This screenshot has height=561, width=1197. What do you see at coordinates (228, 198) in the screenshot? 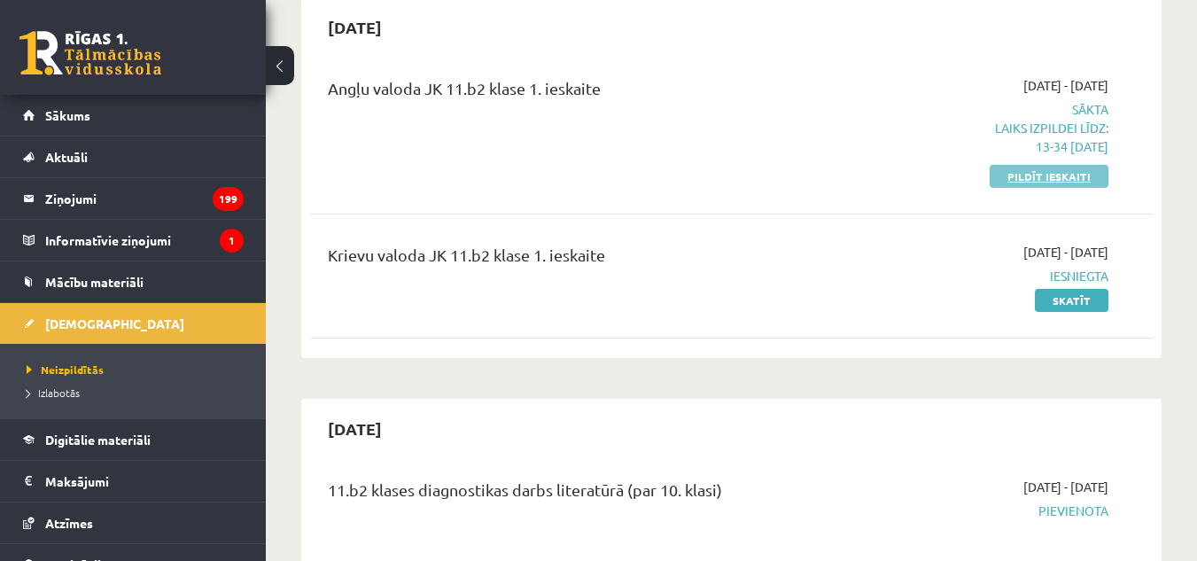
I see `i: 199` at bounding box center [228, 198].